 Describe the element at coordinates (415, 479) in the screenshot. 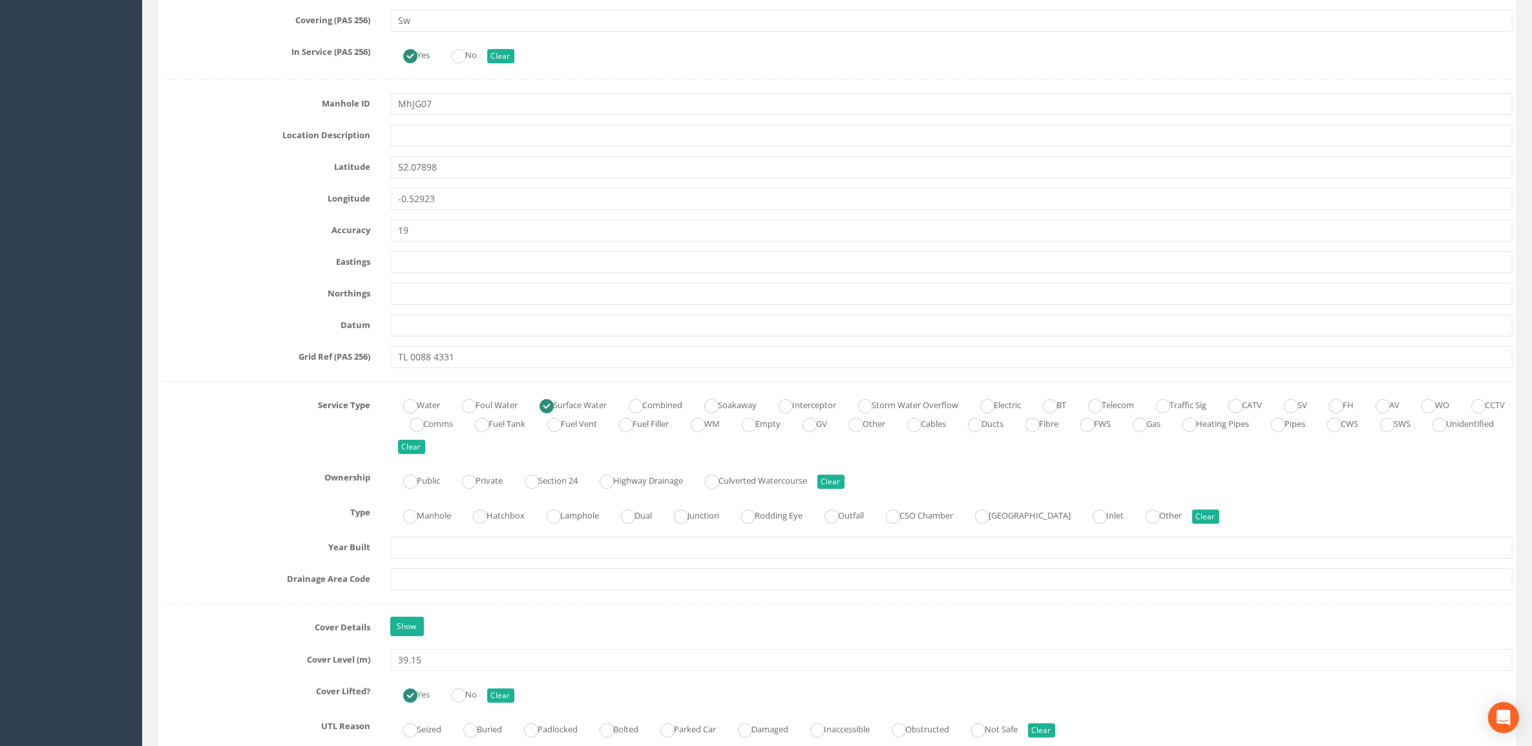

I see `label: Public` at that location.